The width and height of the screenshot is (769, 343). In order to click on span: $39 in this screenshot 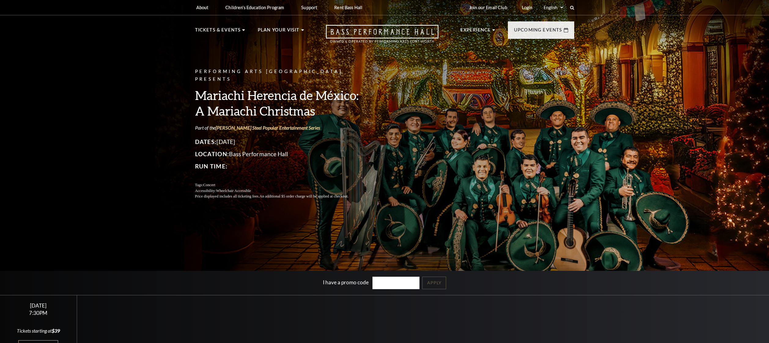, I will do `click(56, 330)`.